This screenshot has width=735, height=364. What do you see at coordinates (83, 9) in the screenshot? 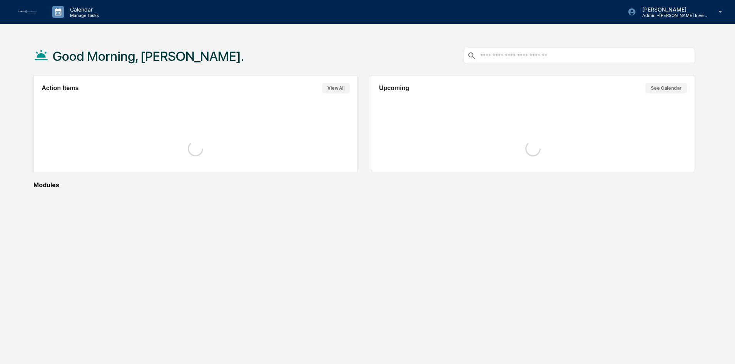
I see `p: Calendar` at bounding box center [83, 9].